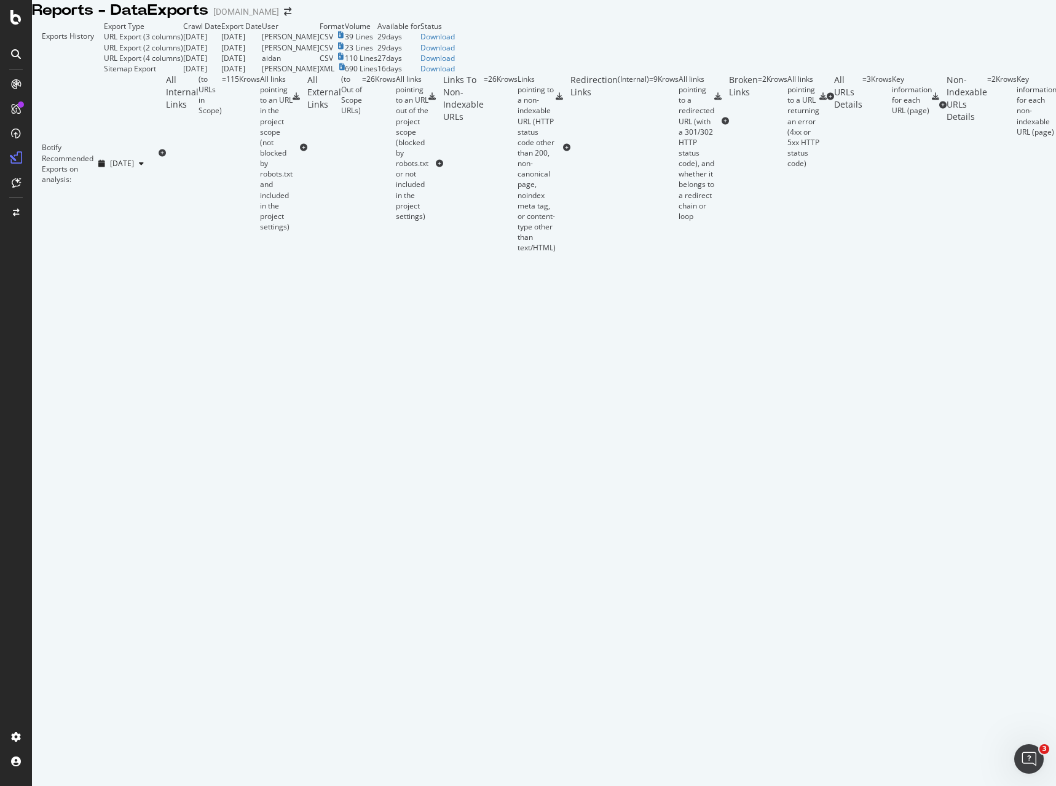 Image resolution: width=1056 pixels, height=786 pixels. I want to click on div: Redirection Links, so click(594, 148).